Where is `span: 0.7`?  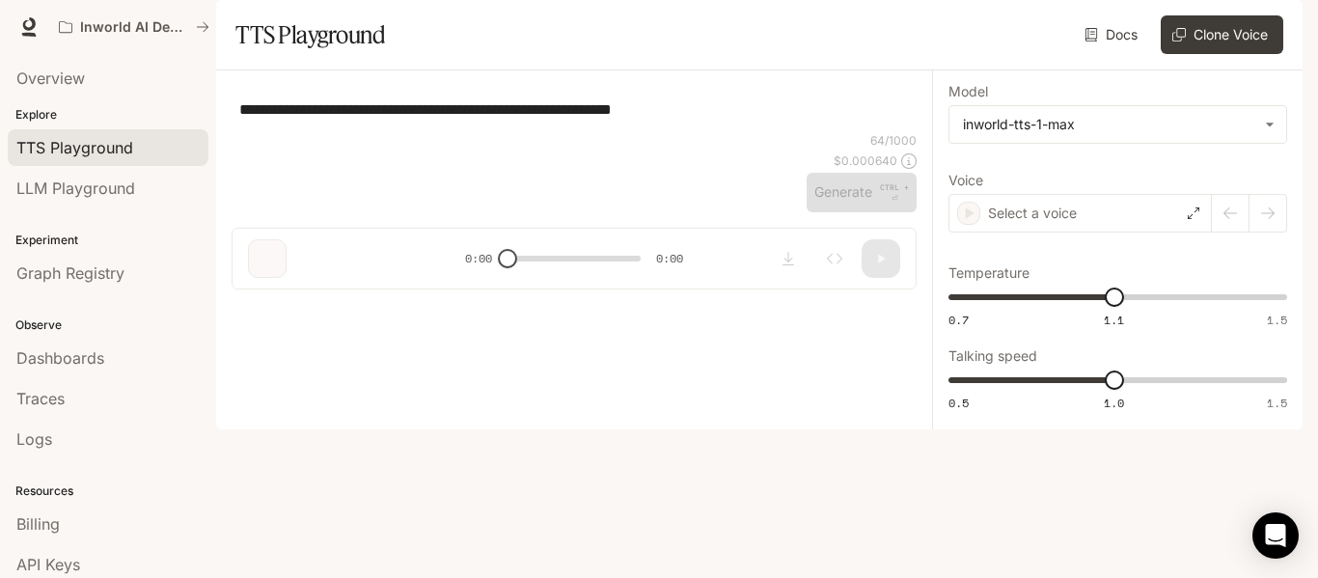 span: 0.7 is located at coordinates (958, 319).